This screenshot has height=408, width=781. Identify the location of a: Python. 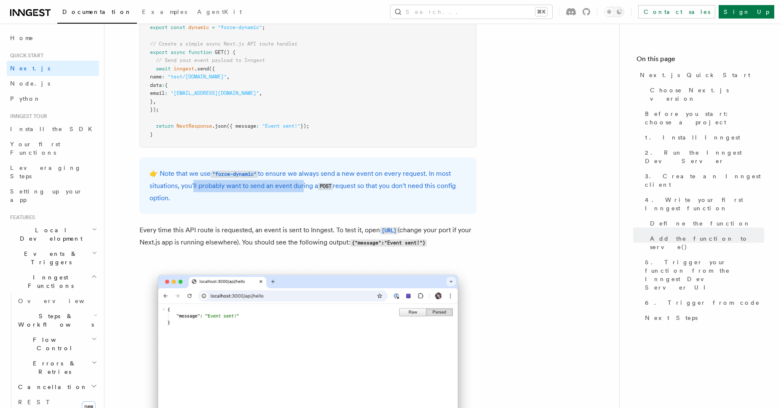
(53, 99).